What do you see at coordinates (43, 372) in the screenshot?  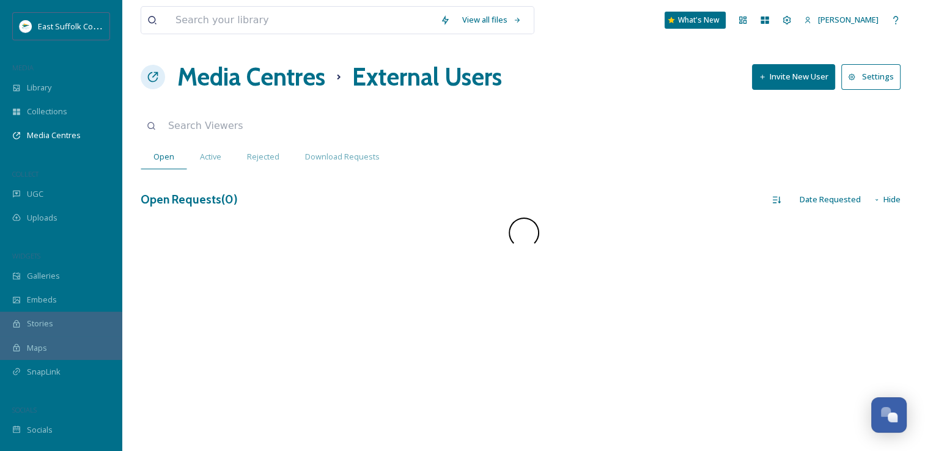 I see `span: SnapLink` at bounding box center [43, 372].